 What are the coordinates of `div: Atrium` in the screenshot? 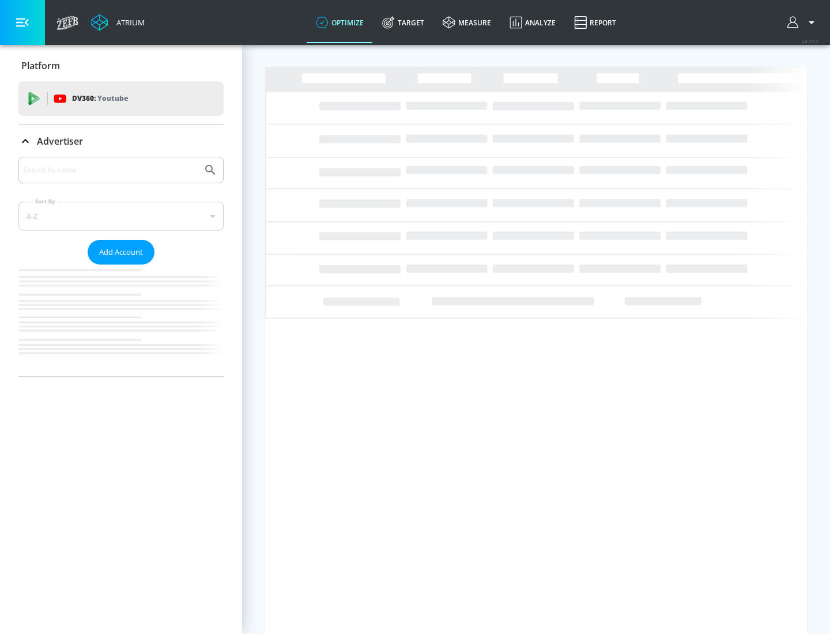 It's located at (128, 22).